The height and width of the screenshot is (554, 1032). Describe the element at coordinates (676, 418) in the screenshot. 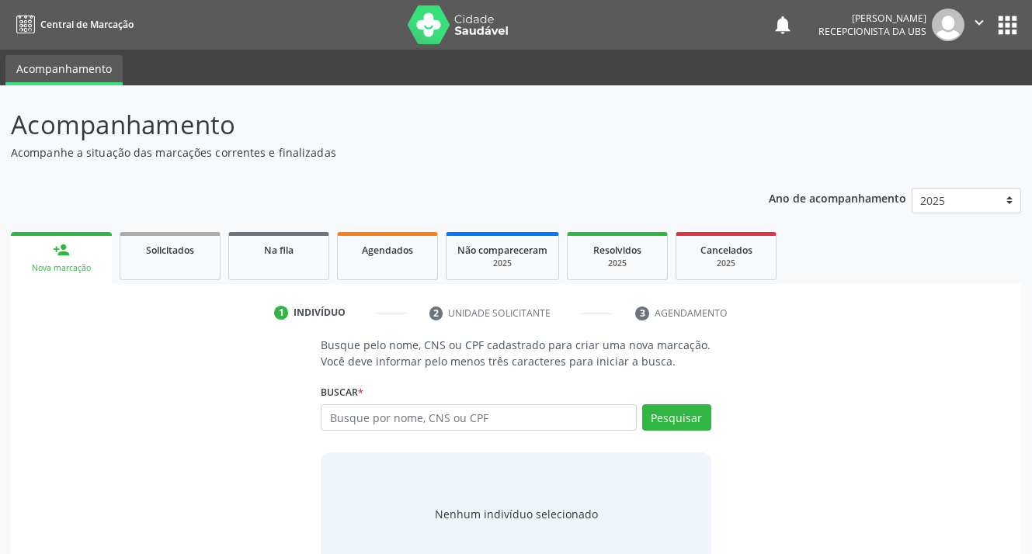

I see `button: Pesquisar` at that location.